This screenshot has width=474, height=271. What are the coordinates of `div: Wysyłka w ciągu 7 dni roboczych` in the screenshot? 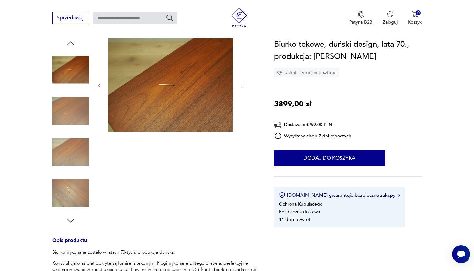 It's located at (313, 136).